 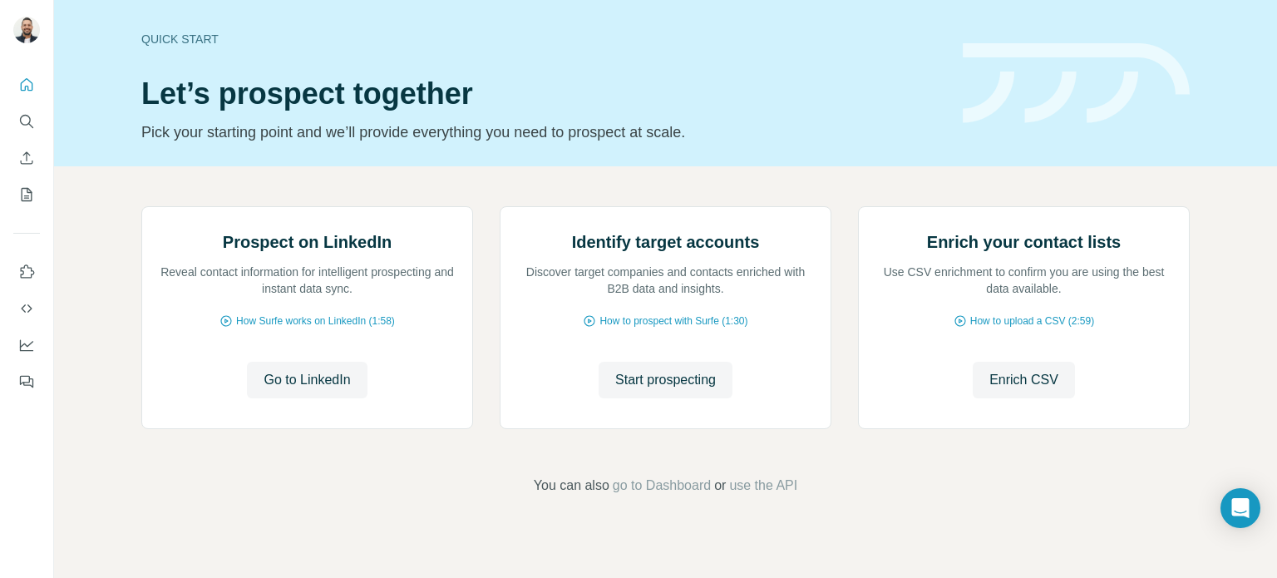 What do you see at coordinates (27, 121) in the screenshot?
I see `button: Search` at bounding box center [27, 121].